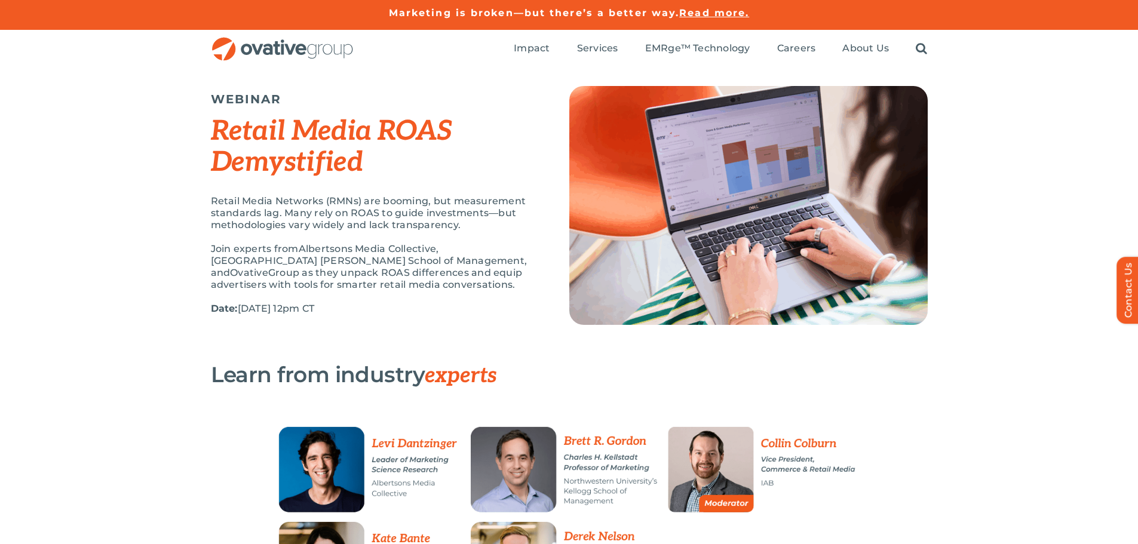 The image size is (1138, 544). Describe the element at coordinates (597, 48) in the screenshot. I see `span: Services` at that location.